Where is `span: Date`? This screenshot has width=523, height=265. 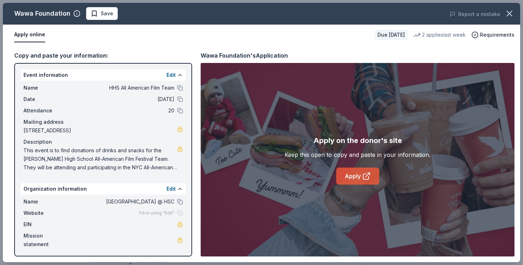
span: Date is located at coordinates (47, 99).